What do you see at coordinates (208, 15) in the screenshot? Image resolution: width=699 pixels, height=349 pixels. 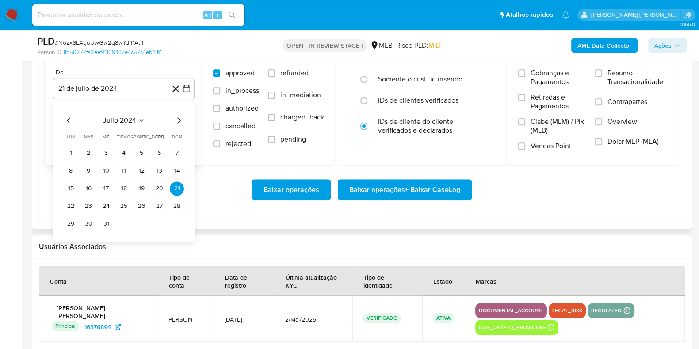 I see `span: Alt` at bounding box center [208, 15].